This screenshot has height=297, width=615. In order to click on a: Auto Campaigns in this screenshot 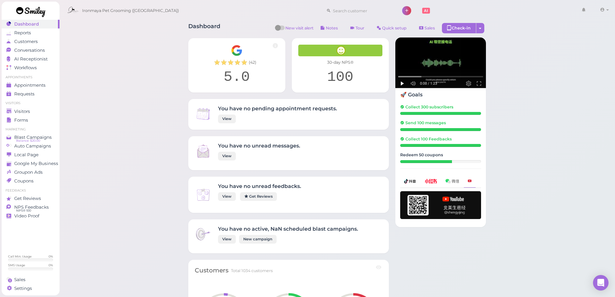, I will do `click(30, 146)`.